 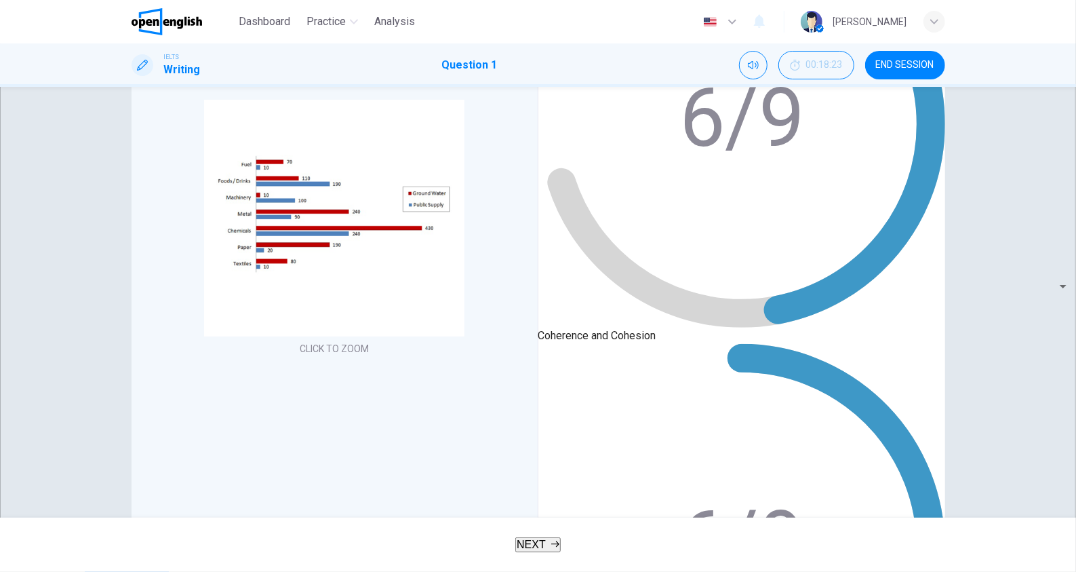 I want to click on div: Hide, so click(x=817, y=65).